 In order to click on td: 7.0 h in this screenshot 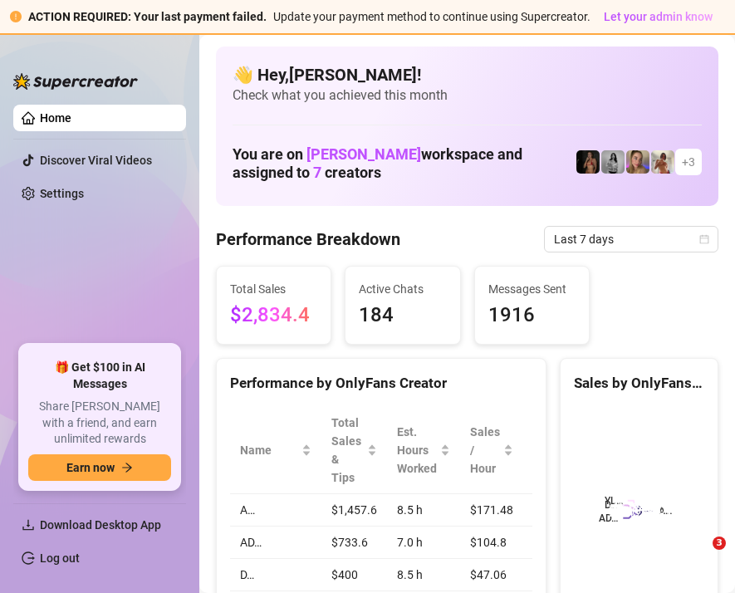, I will do `click(423, 542)`.